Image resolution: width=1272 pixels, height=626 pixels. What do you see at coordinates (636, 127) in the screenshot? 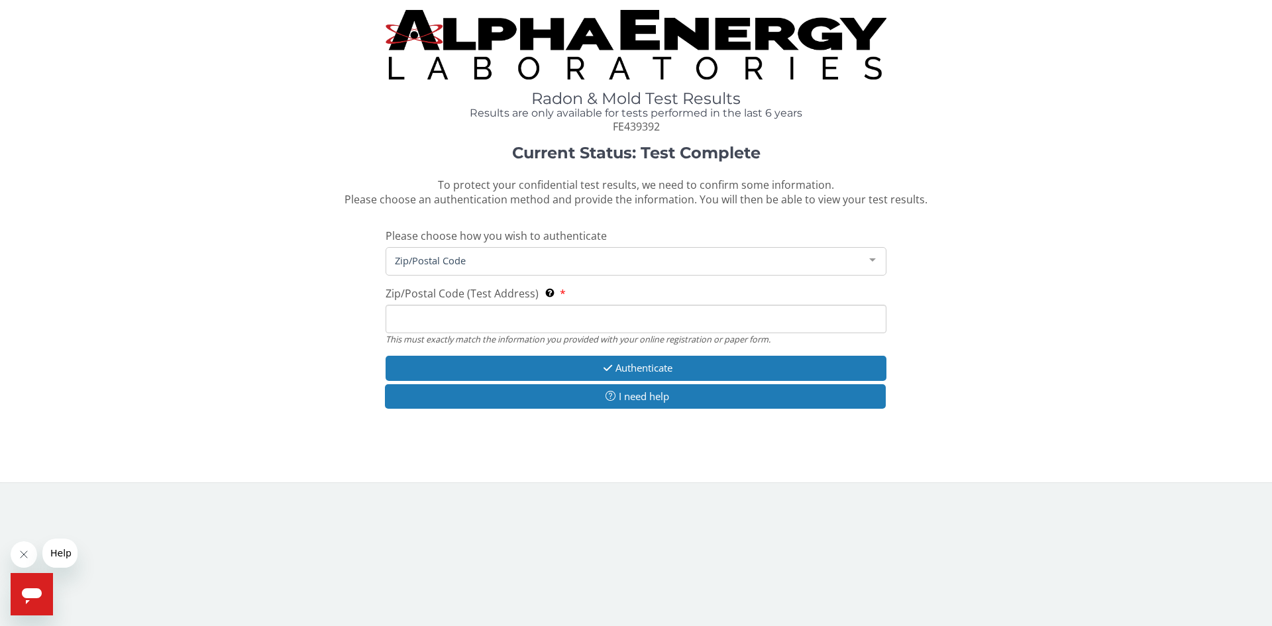
I see `span: FE439392` at bounding box center [636, 127].